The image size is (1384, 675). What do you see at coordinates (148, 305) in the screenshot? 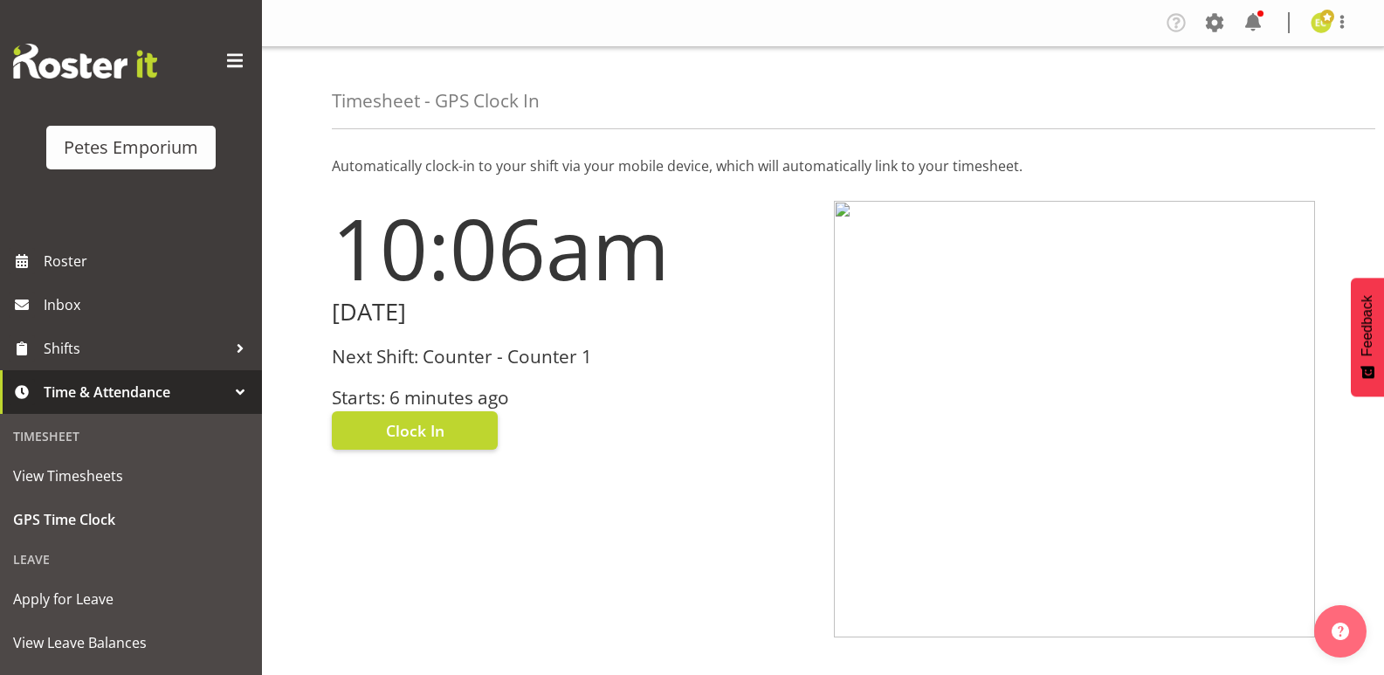
I see `span: Inbox` at bounding box center [148, 305].